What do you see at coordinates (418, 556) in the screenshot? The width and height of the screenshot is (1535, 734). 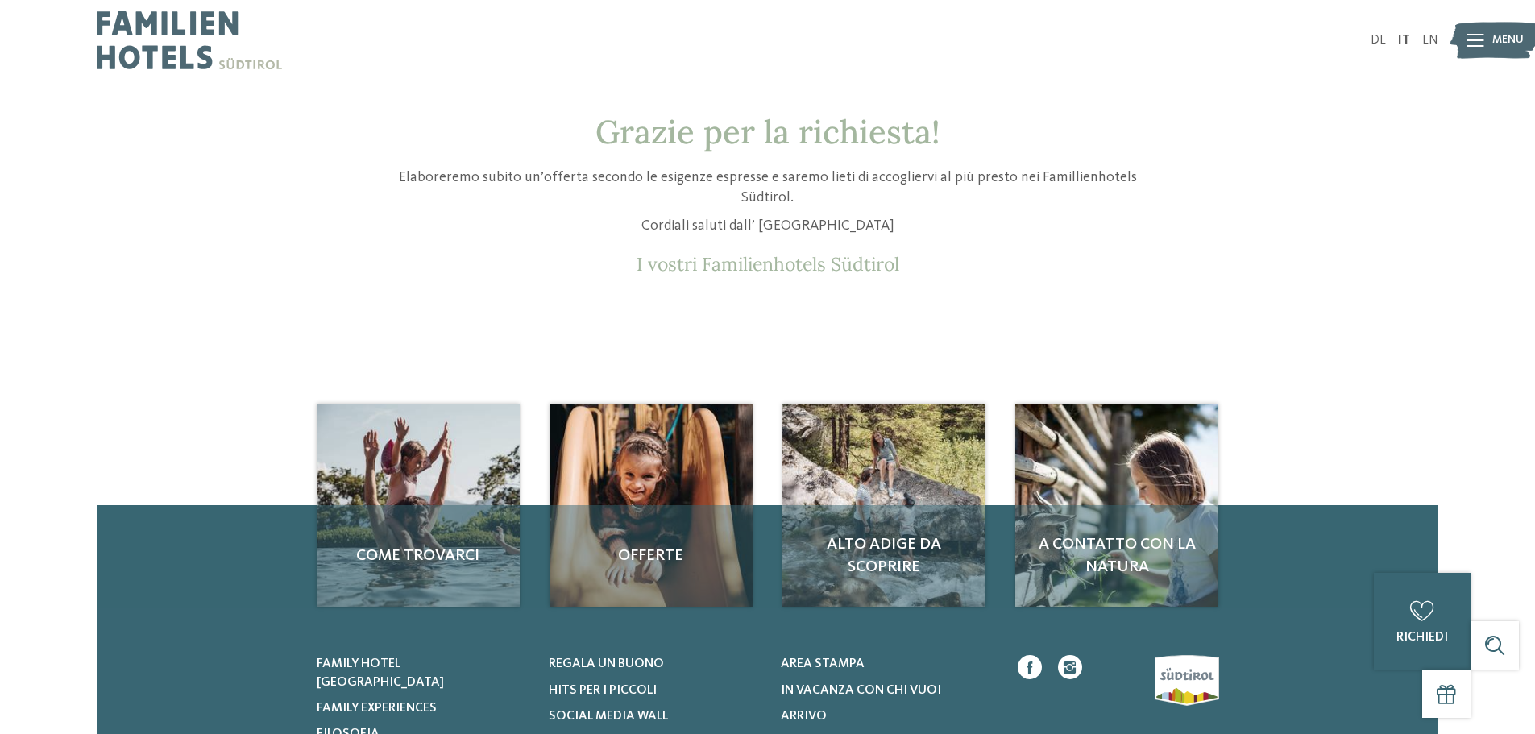 I see `span: Come trovarci` at bounding box center [418, 556].